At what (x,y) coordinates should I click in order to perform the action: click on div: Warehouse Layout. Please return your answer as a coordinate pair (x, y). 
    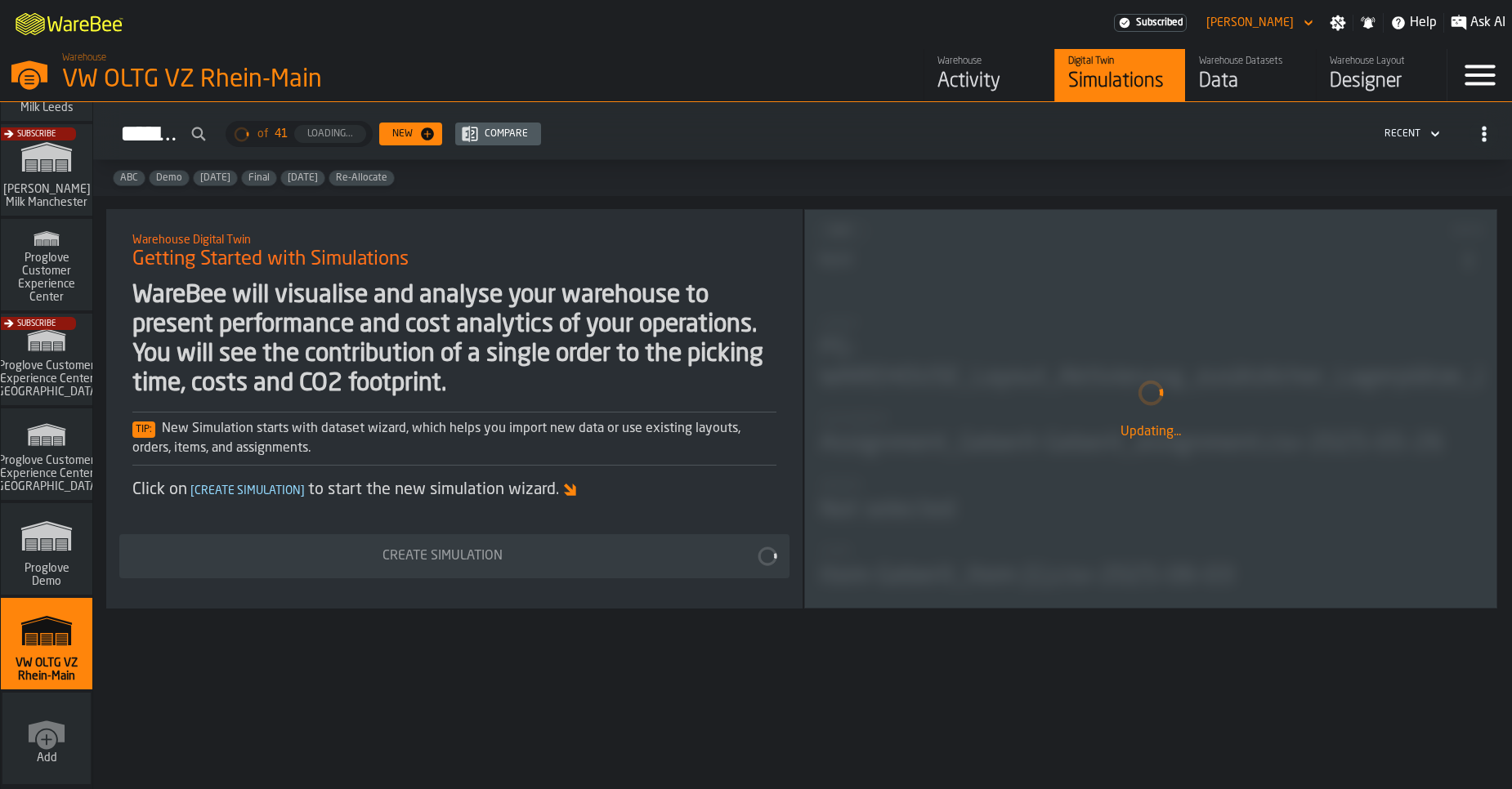
    Looking at the image, I should click on (1381, 61).